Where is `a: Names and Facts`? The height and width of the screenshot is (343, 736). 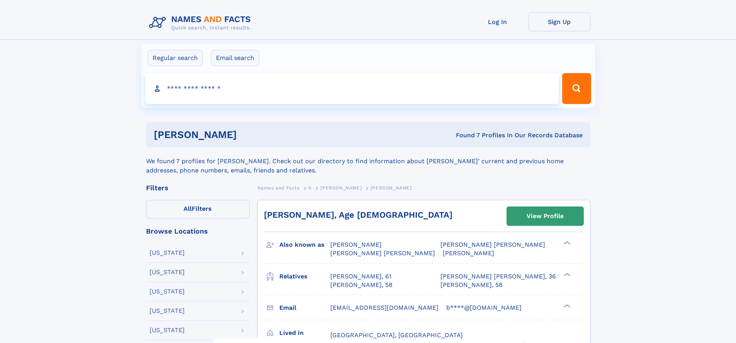
a: Names and Facts is located at coordinates (278, 187).